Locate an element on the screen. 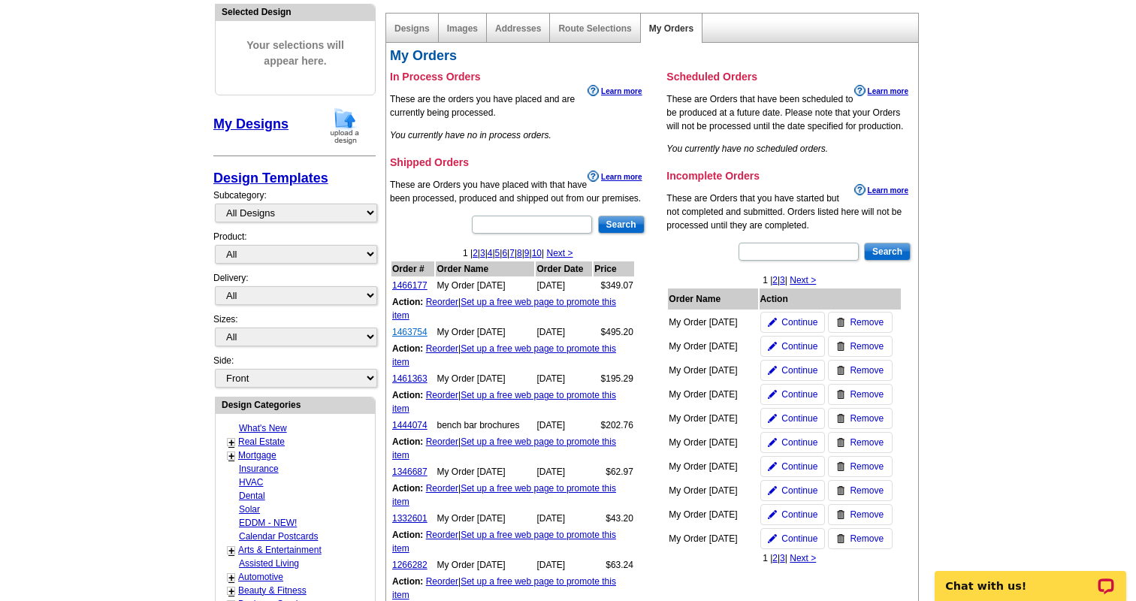 Image resolution: width=1136 pixels, height=601 pixels. td: $62.97 is located at coordinates (614, 472).